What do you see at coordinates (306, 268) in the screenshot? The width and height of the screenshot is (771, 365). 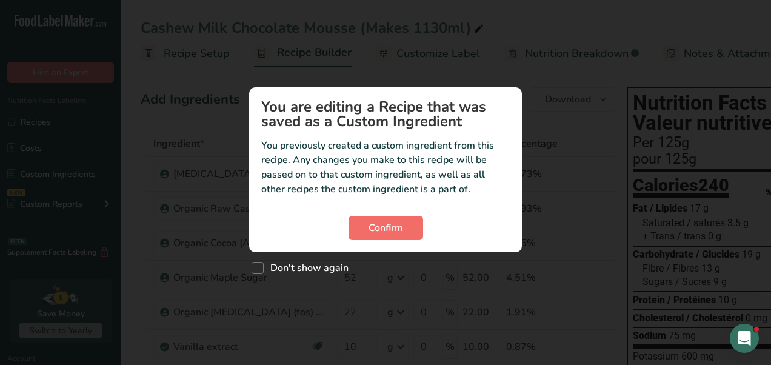 I see `span: Don't show again` at bounding box center [306, 268].